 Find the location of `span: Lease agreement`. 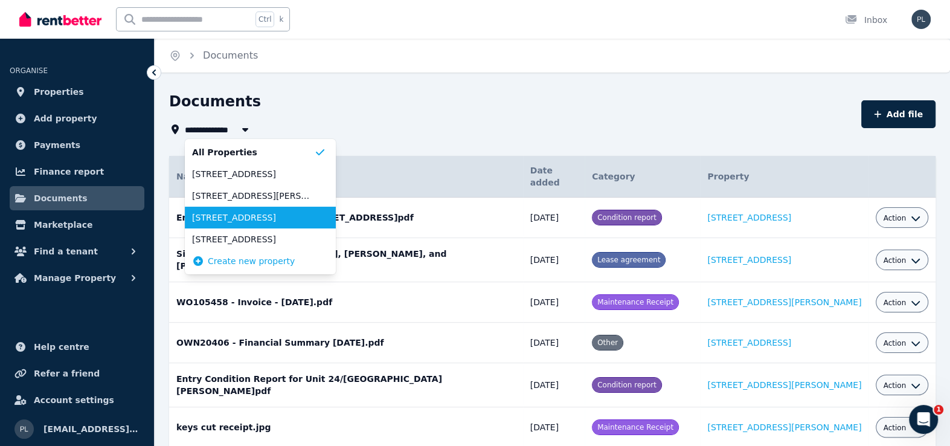

span: Lease agreement is located at coordinates (629, 260).